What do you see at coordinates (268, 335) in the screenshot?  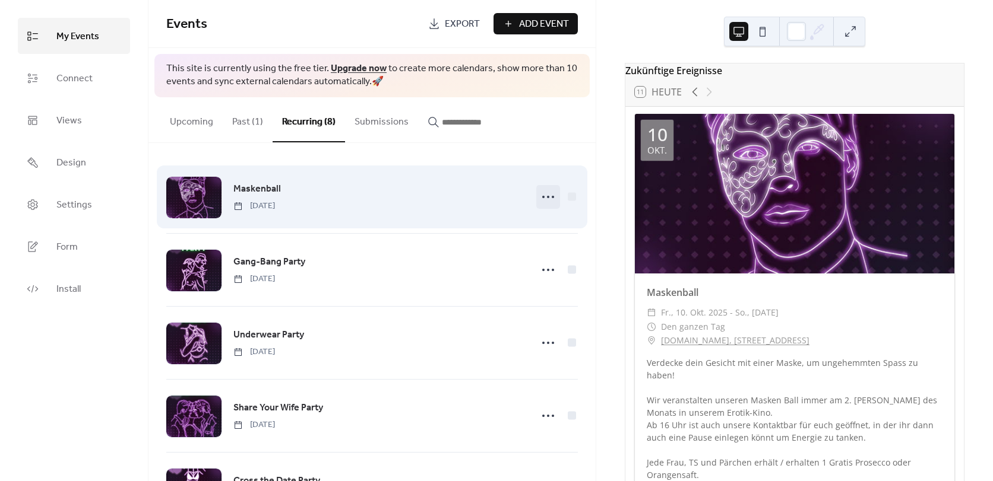 I see `span: Underwear Party` at bounding box center [268, 335].